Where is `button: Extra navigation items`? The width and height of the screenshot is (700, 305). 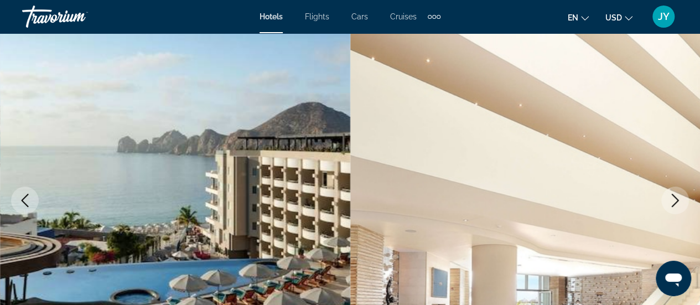
button: Extra navigation items is located at coordinates (434, 17).